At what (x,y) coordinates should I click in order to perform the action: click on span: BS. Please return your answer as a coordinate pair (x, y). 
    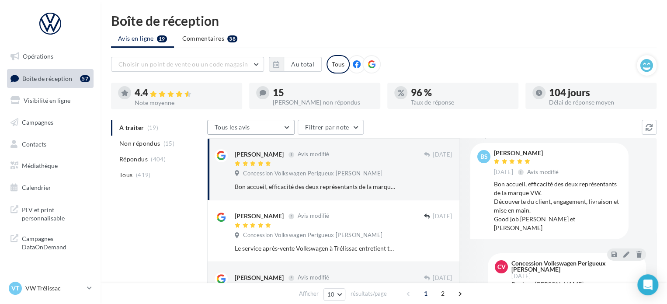
    Looking at the image, I should click on (484, 157).